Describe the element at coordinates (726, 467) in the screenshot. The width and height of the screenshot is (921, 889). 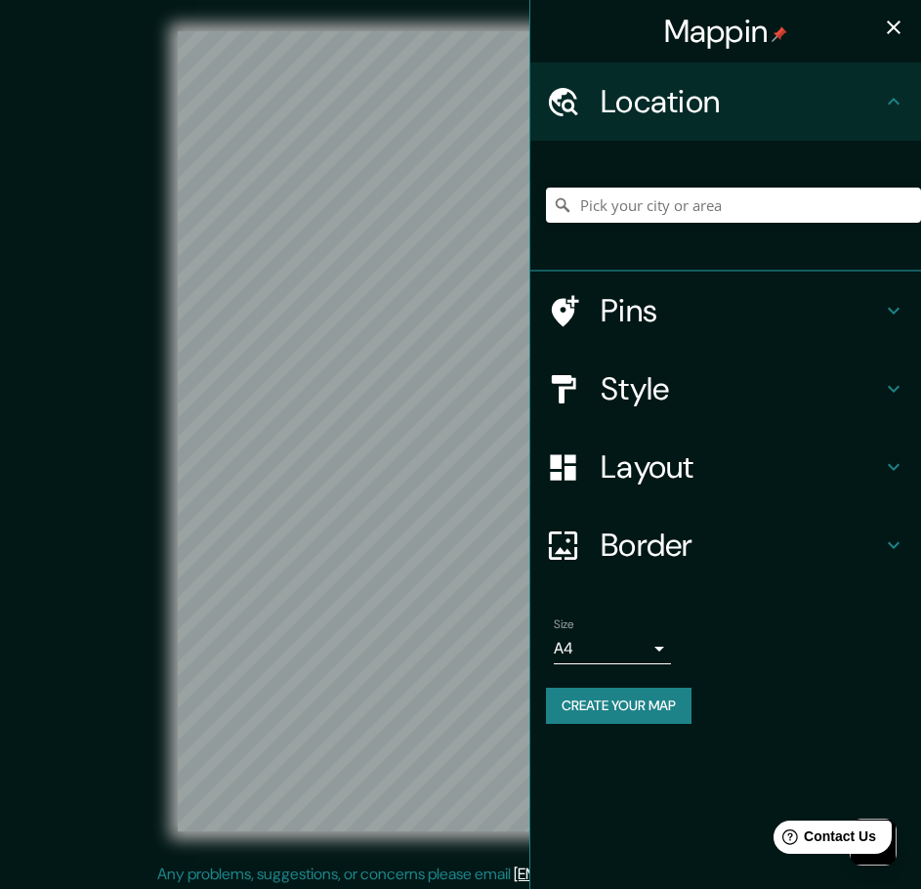
I see `div: Layout` at that location.